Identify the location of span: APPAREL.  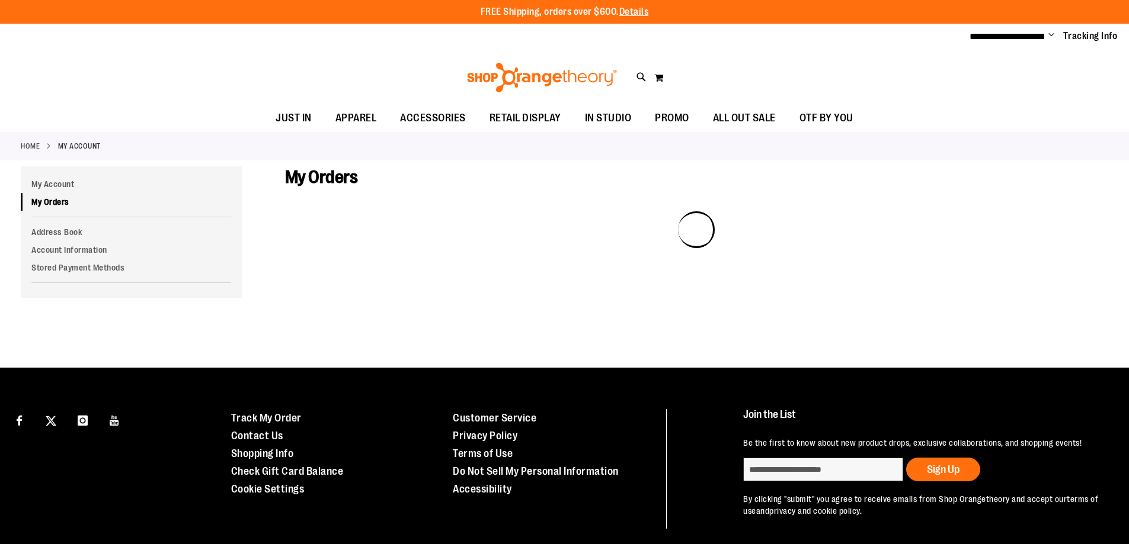
(356, 118).